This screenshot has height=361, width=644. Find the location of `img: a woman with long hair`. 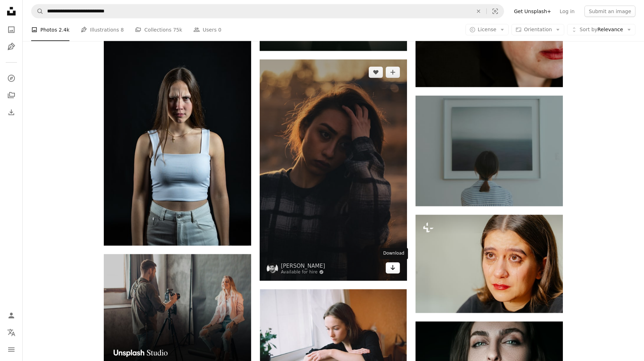

img: a woman with long hair is located at coordinates (177, 135).